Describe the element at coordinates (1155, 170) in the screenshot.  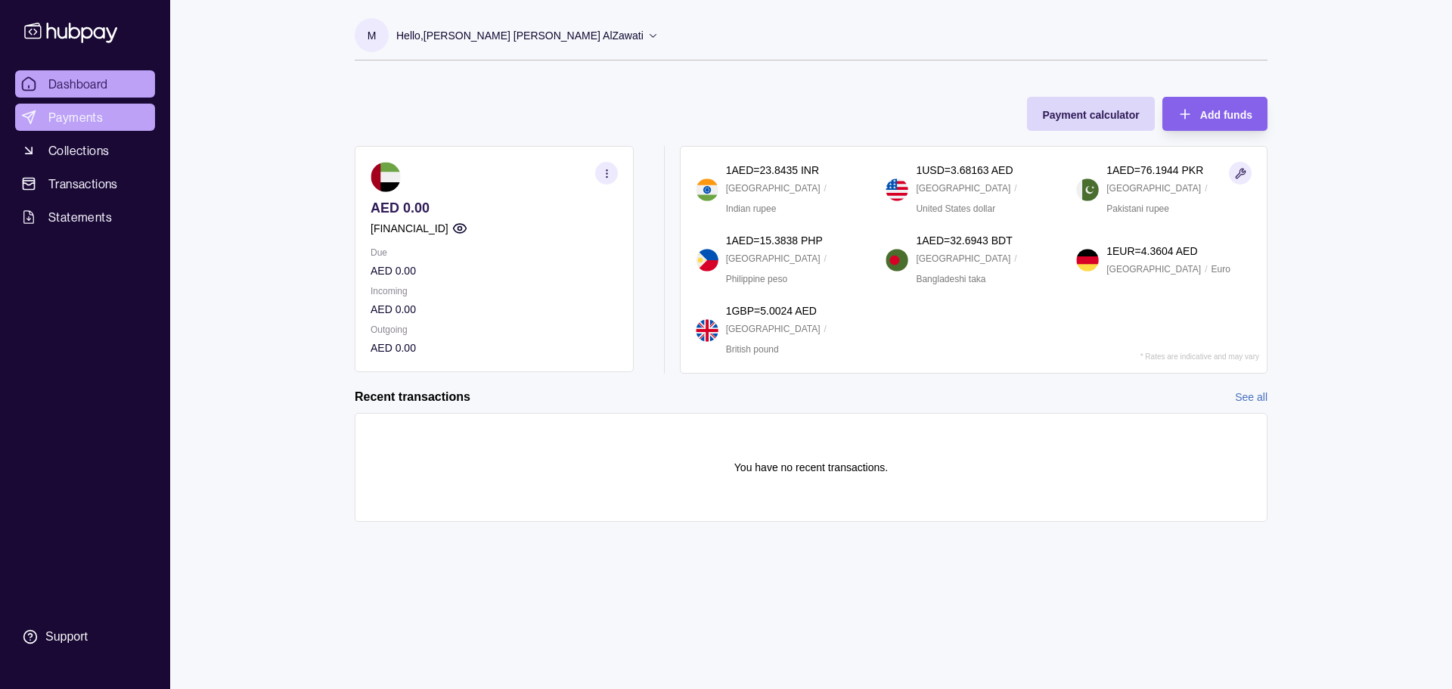
I see `p: 1 AED = 76.1944 PKR` at that location.